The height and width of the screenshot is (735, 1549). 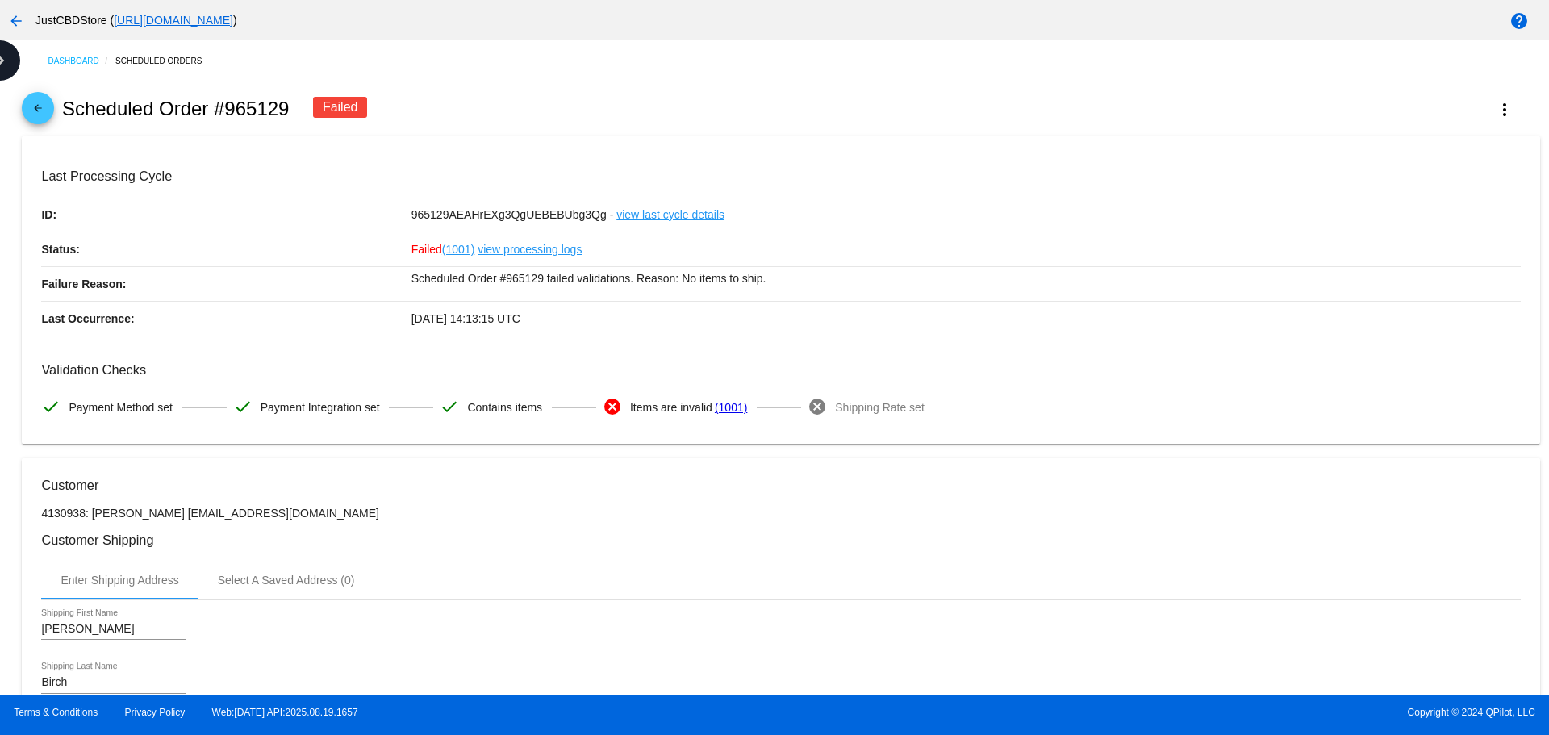 What do you see at coordinates (1162, 713) in the screenshot?
I see `span: Copyright © 2024 QPilot, LLC` at bounding box center [1162, 713].